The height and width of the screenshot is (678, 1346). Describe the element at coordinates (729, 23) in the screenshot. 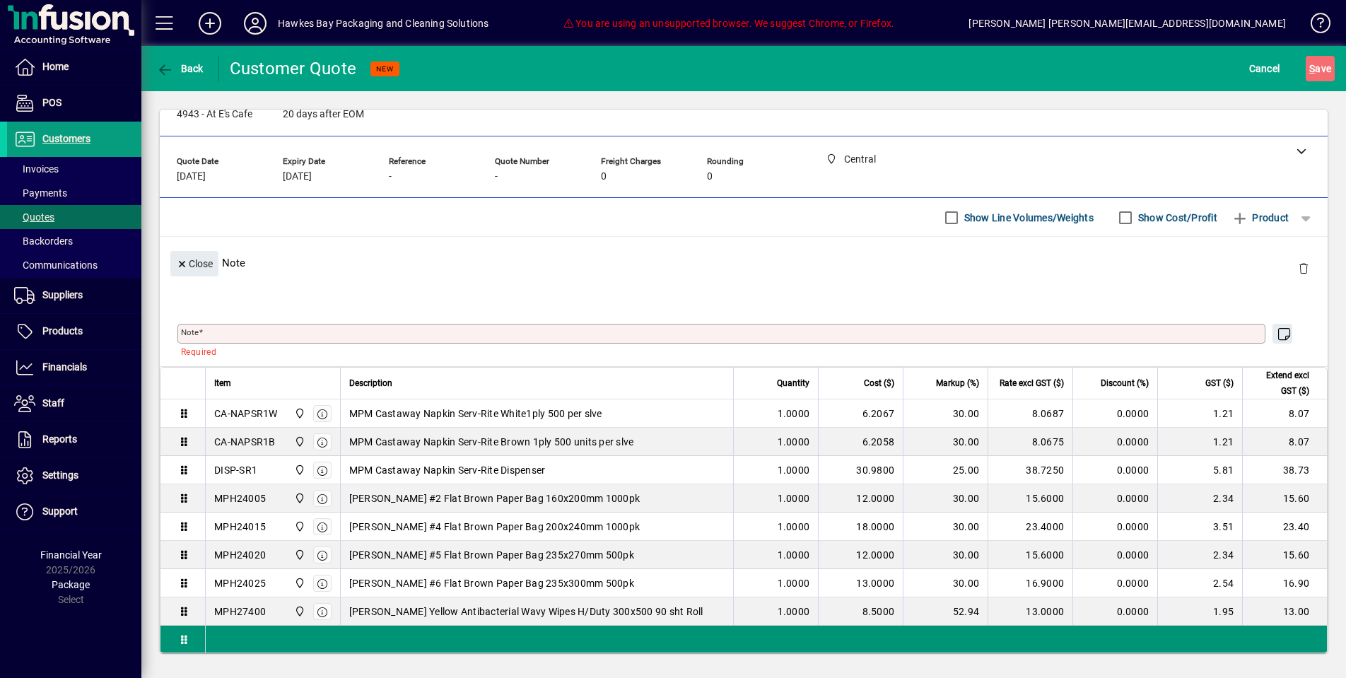

I see `span: You are using an unsupported browser. We suggest Chrome, or Firefox.` at that location.